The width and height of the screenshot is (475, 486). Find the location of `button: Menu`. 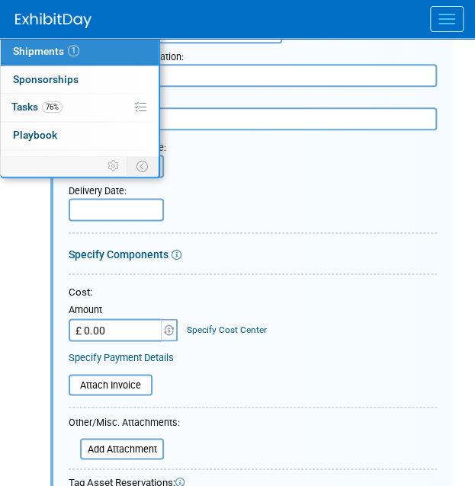

button: Menu is located at coordinates (447, 19).